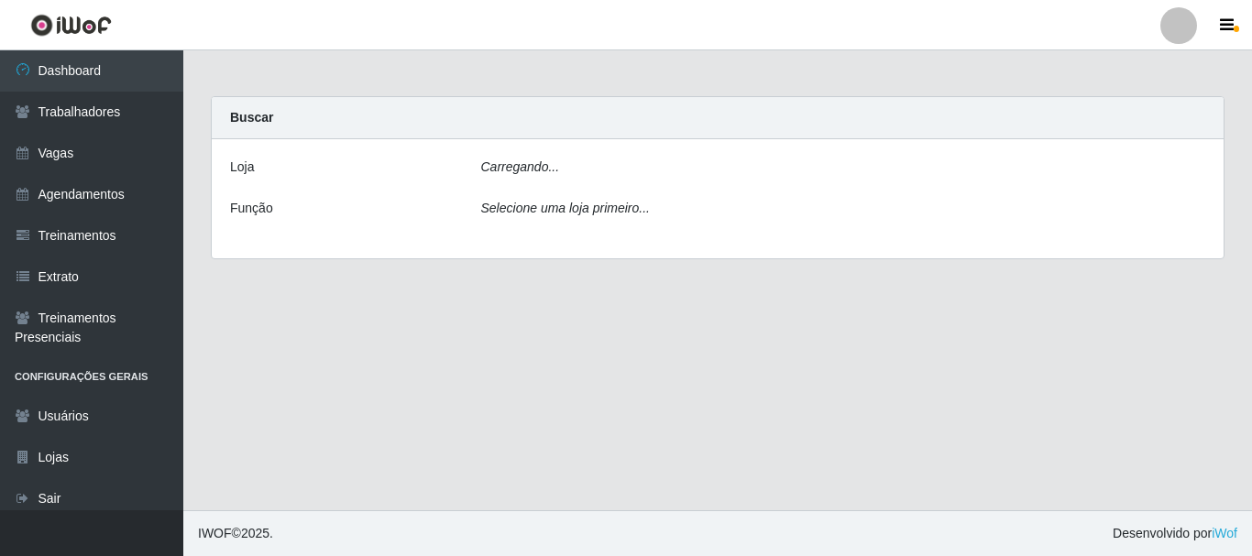  What do you see at coordinates (236, 534) in the screenshot?
I see `span: © 2025 .` at bounding box center [236, 534].